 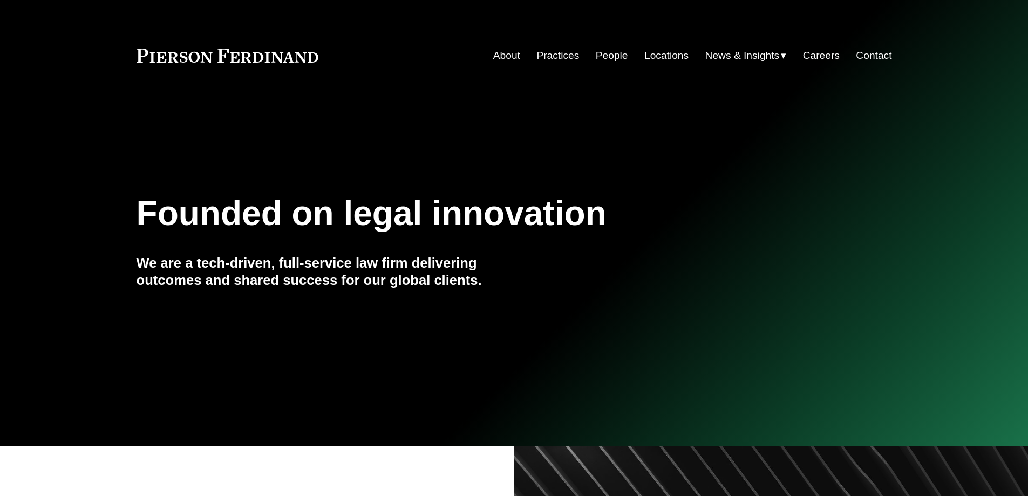 I want to click on h1: Founded on legal innovation, so click(x=451, y=213).